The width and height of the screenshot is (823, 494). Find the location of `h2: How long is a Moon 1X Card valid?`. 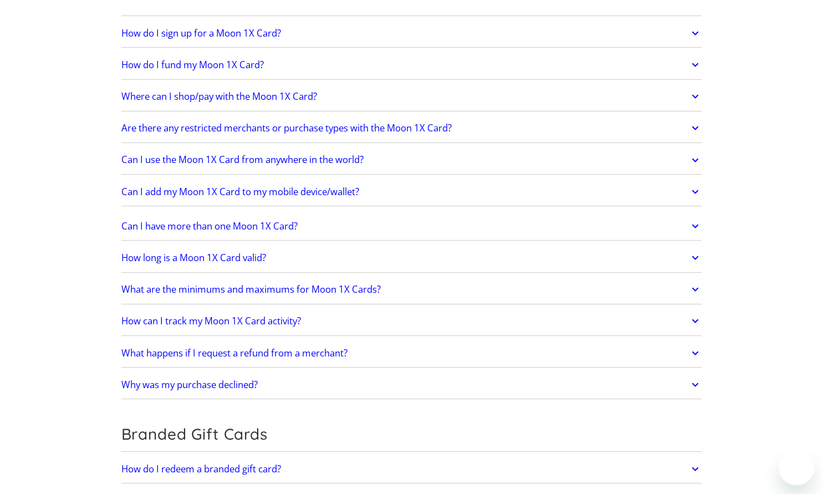

h2: How long is a Moon 1X Card valid? is located at coordinates (193, 258).